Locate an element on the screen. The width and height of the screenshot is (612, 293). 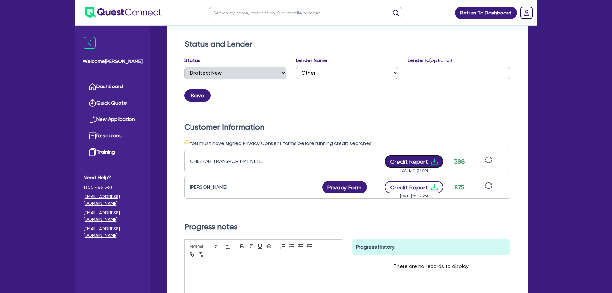
a: Dashboard is located at coordinates (112, 86).